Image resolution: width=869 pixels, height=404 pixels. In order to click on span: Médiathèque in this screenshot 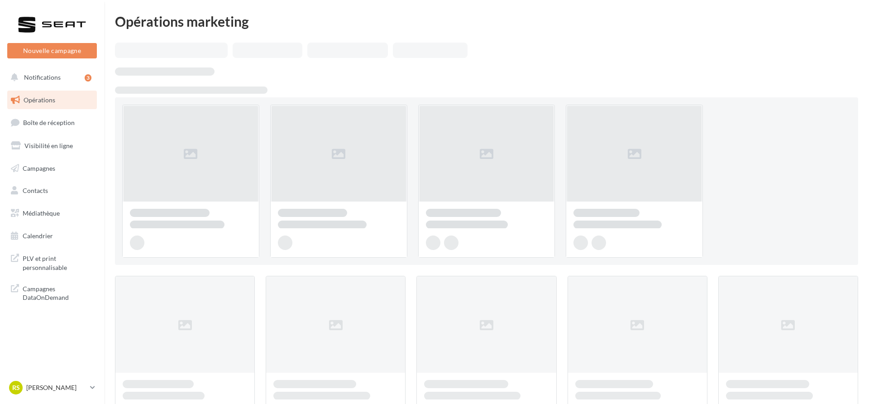, I will do `click(41, 213)`.